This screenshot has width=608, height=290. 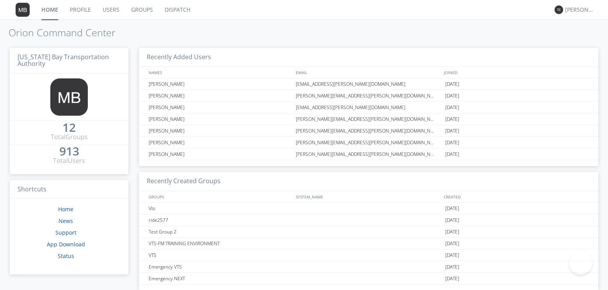 What do you see at coordinates (69, 151) in the screenshot?
I see `div: 913` at bounding box center [69, 151].